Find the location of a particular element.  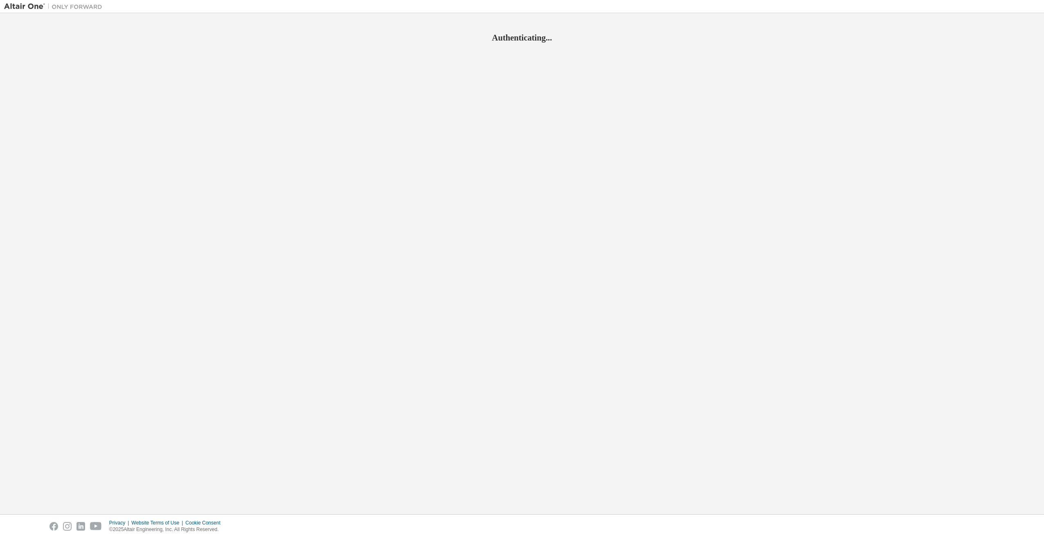

div: Cookie Consent is located at coordinates (205, 522).